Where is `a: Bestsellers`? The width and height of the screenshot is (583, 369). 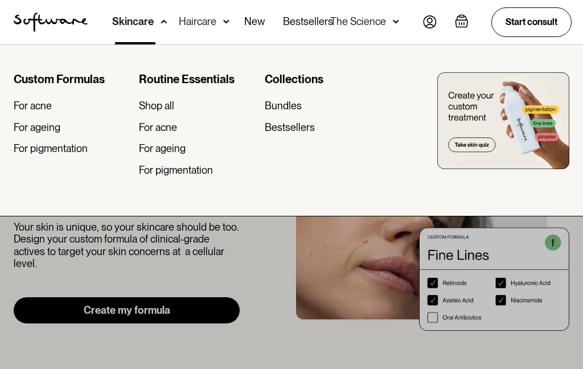 a: Bestsellers is located at coordinates (323, 128).